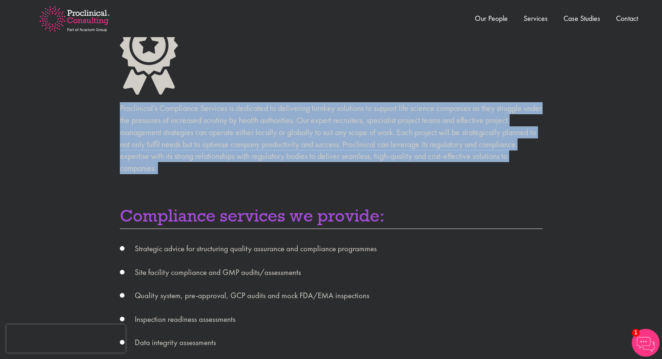 Image resolution: width=662 pixels, height=359 pixels. I want to click on a: Our People, so click(491, 18).